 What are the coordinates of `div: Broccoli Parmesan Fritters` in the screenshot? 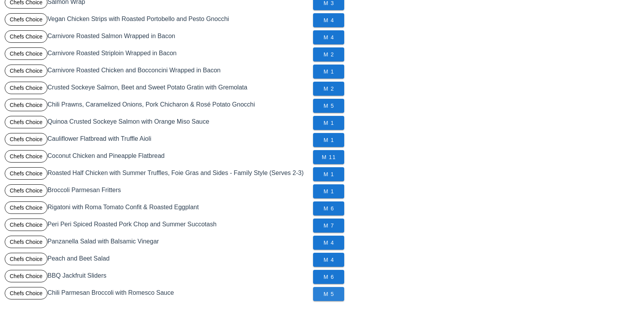 It's located at (157, 192).